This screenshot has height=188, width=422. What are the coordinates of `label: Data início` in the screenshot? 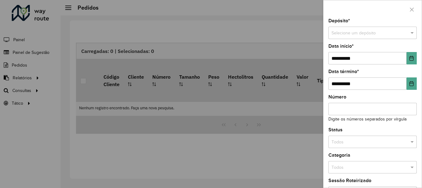 It's located at (341, 46).